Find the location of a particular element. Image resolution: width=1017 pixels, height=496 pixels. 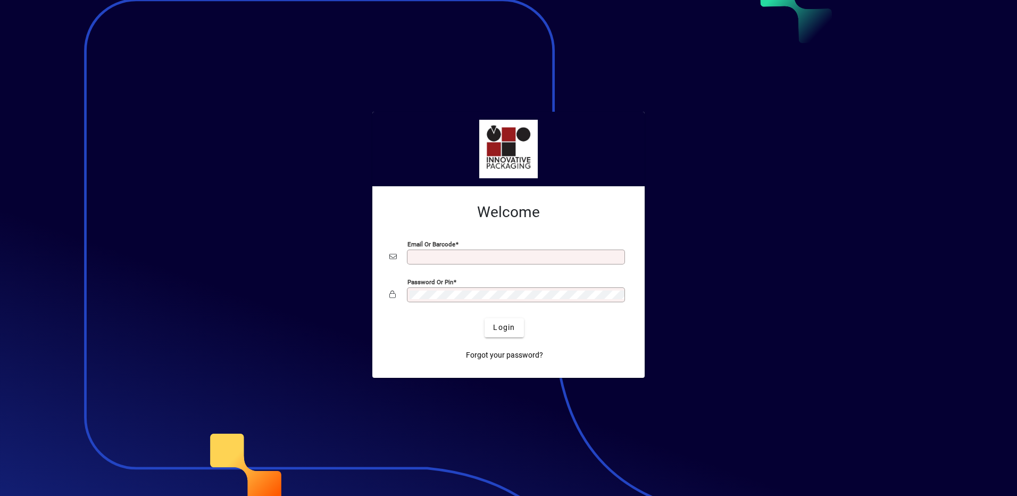

mat-label: Password or Pin is located at coordinates (430, 281).